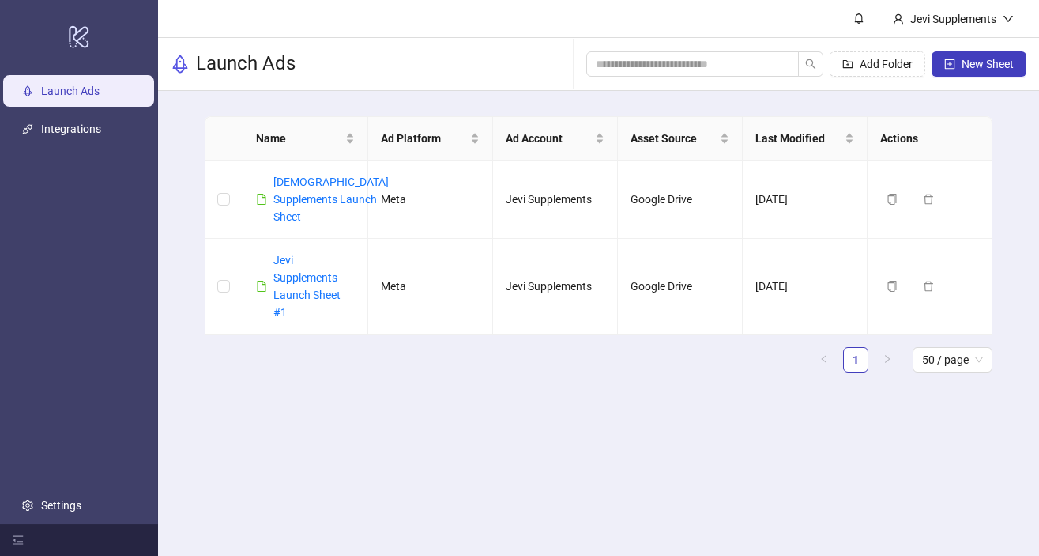 The image size is (1039, 556). What do you see at coordinates (952, 360) in the screenshot?
I see `span: 50 / page` at bounding box center [952, 360].